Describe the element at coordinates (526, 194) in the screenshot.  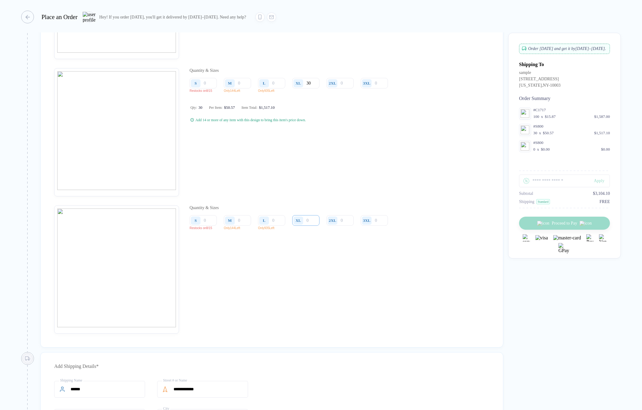
I see `div: Subtotal` at that location.